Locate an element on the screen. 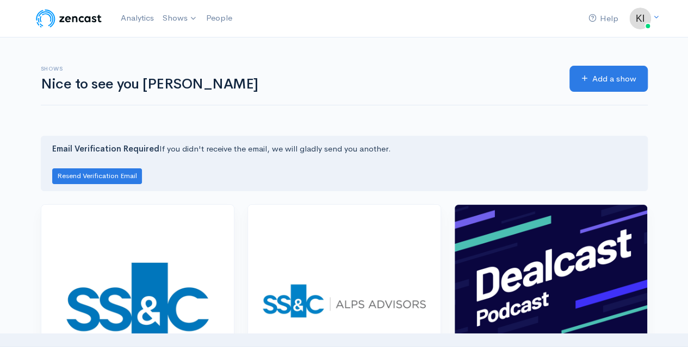 Image resolution: width=688 pixels, height=347 pixels. a: Shows is located at coordinates (180, 18).